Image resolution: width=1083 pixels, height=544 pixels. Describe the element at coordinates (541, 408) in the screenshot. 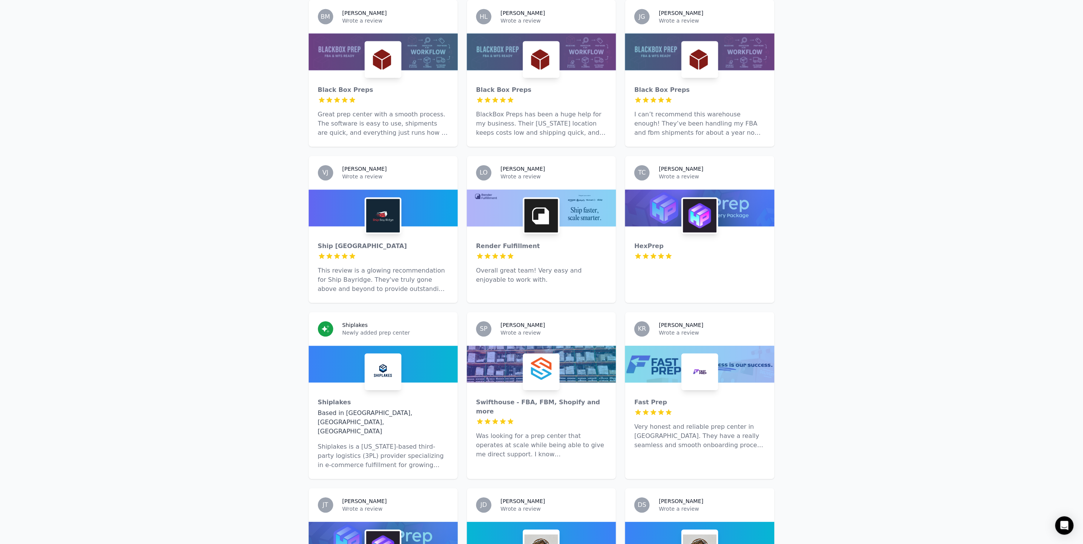

I see `div: Swifthouse - FBA, FBM, Shopify and more` at that location.